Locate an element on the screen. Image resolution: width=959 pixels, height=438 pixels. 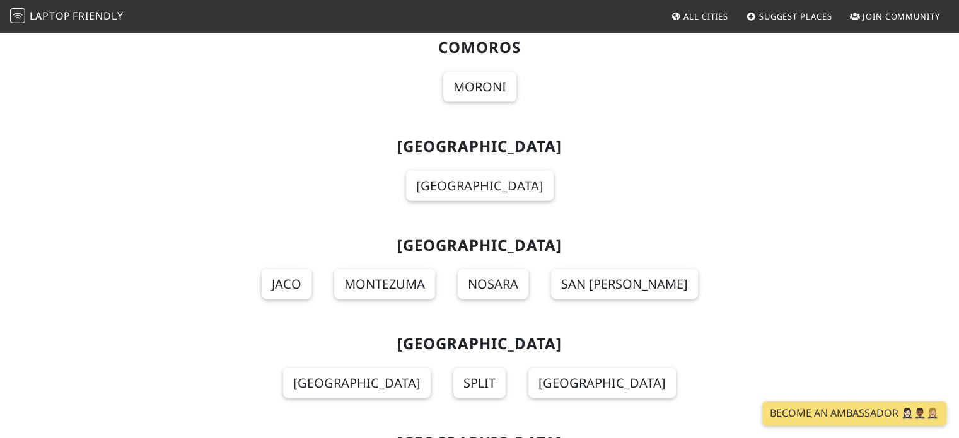
span: Friendly is located at coordinates (98, 16).